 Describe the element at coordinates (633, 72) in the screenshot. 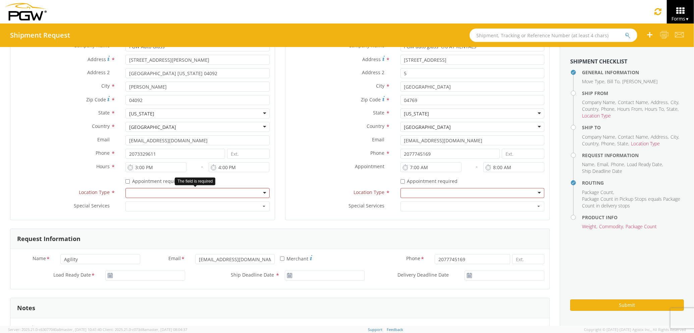

I see `h4: General Information` at that location.